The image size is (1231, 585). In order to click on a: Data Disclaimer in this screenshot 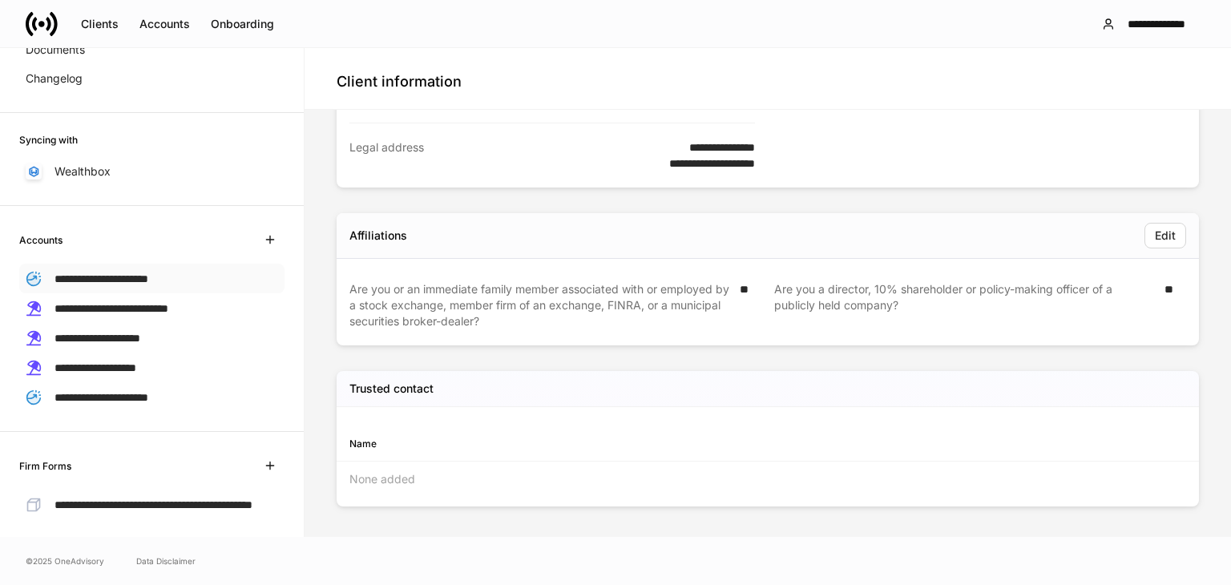, I will do `click(166, 561)`.